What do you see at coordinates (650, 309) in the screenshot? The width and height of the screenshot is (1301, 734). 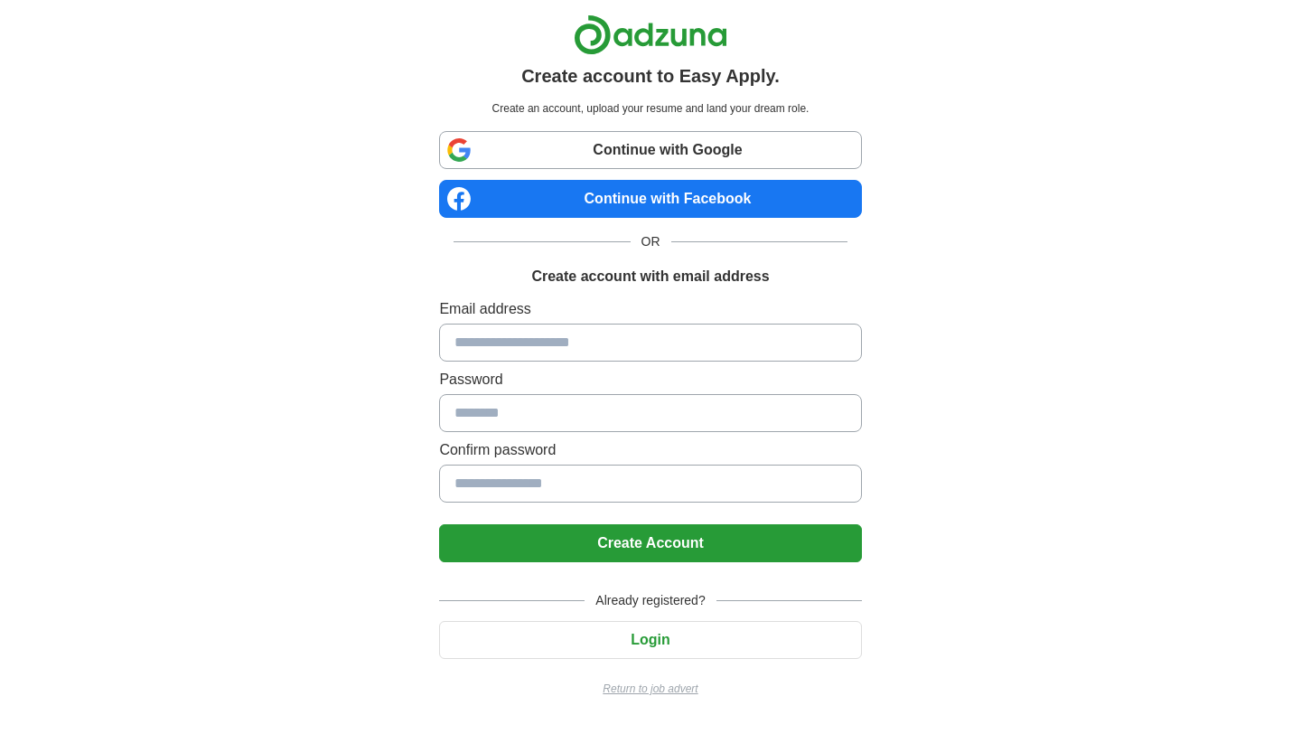 I see `label: Email address` at bounding box center [650, 309].